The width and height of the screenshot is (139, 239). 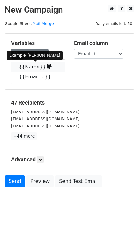 I want to click on h5: Variables, so click(x=38, y=43).